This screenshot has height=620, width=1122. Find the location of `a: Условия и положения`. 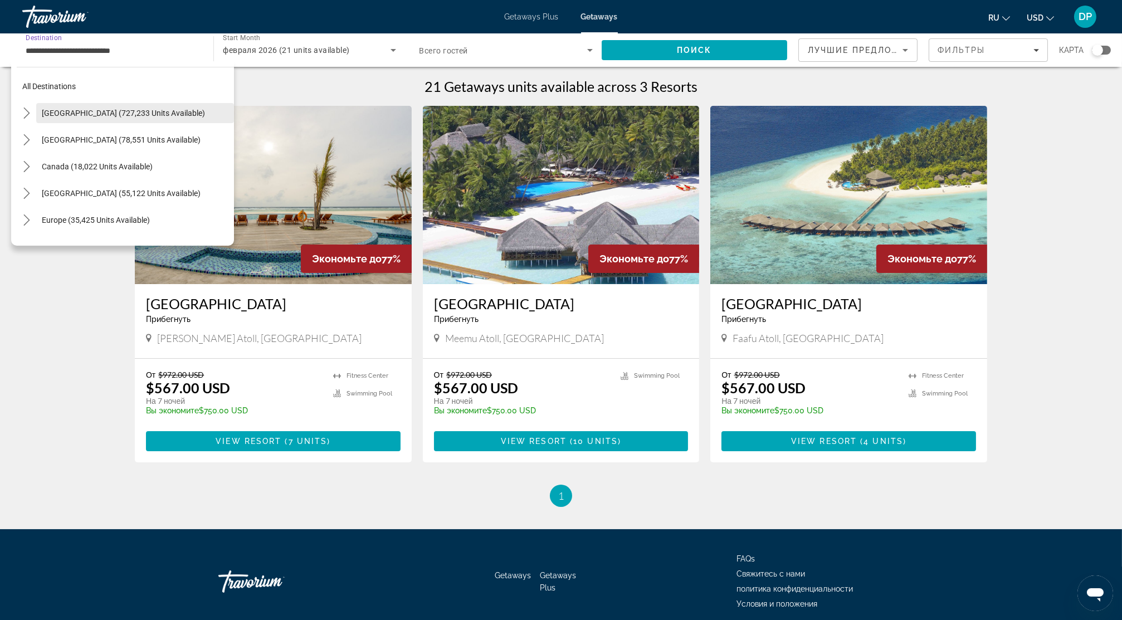

a: Условия и положения is located at coordinates (776, 604).